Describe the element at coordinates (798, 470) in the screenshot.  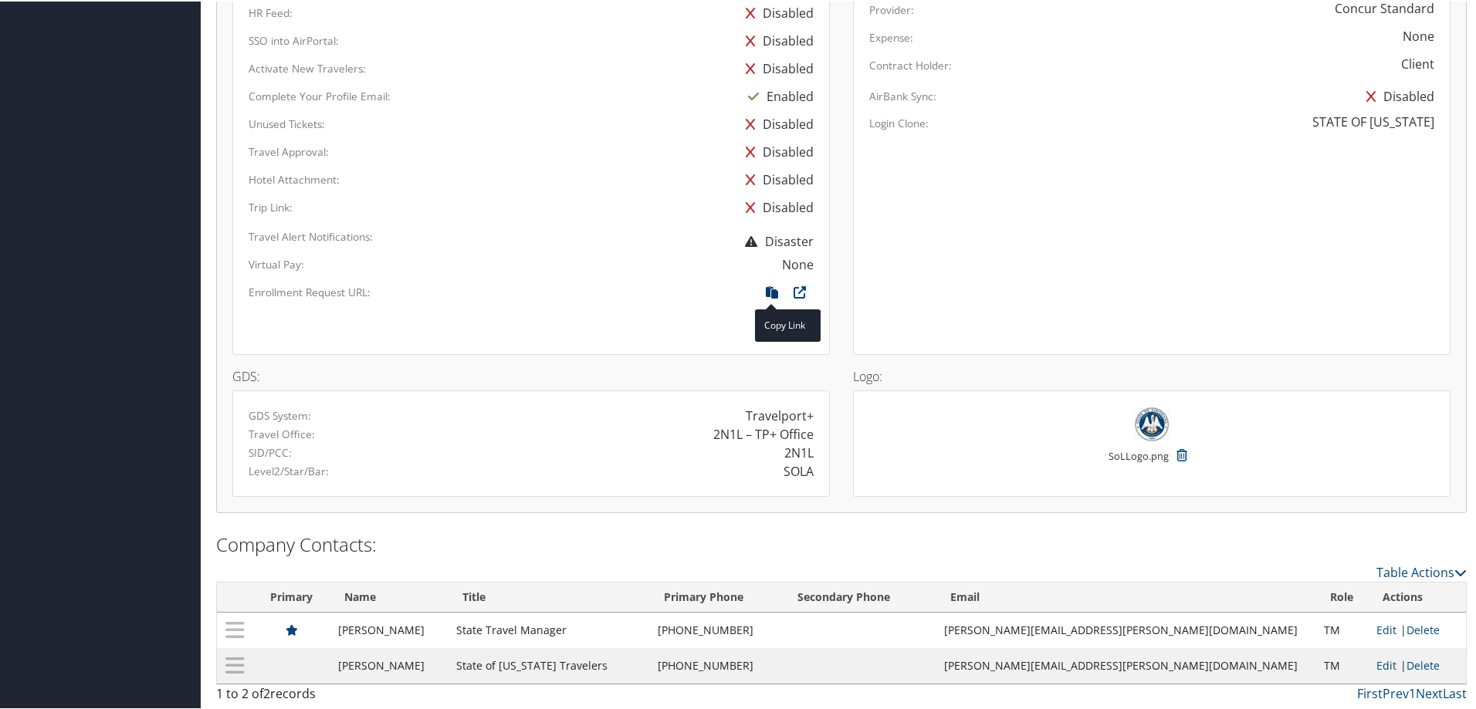
I see `div: SOLA` at that location.